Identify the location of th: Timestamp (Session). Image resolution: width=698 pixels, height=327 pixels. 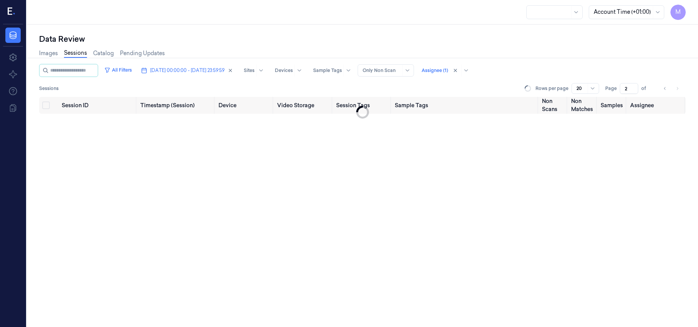
(176, 105).